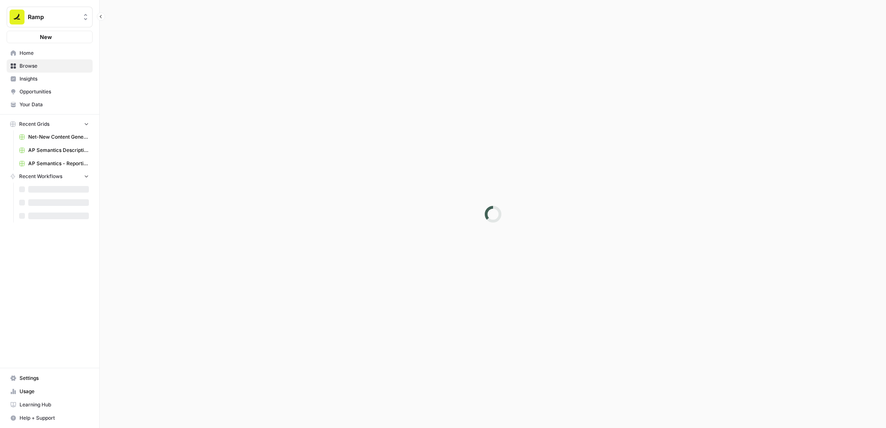 This screenshot has width=886, height=428. What do you see at coordinates (49, 379) in the screenshot?
I see `a: Settings` at bounding box center [49, 379].